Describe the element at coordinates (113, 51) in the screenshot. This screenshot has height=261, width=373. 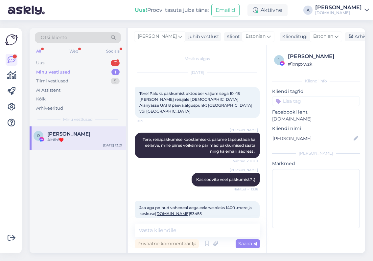
I see `div: Socials` at that location.